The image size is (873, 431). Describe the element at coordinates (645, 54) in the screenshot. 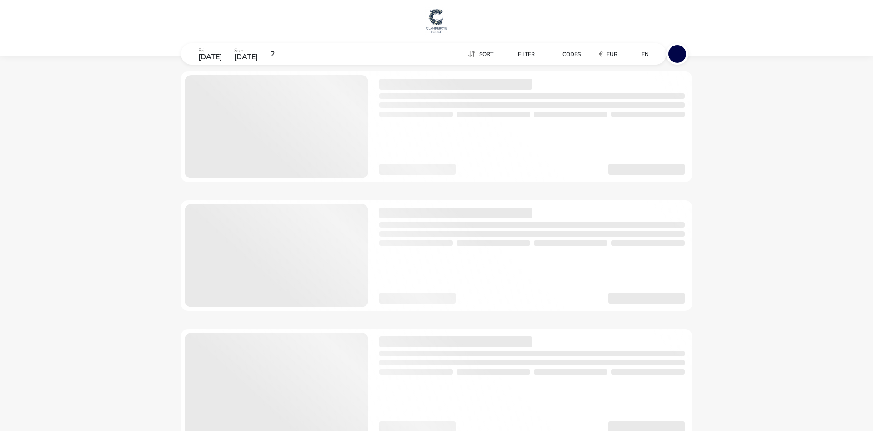

I see `span: en` at that location.